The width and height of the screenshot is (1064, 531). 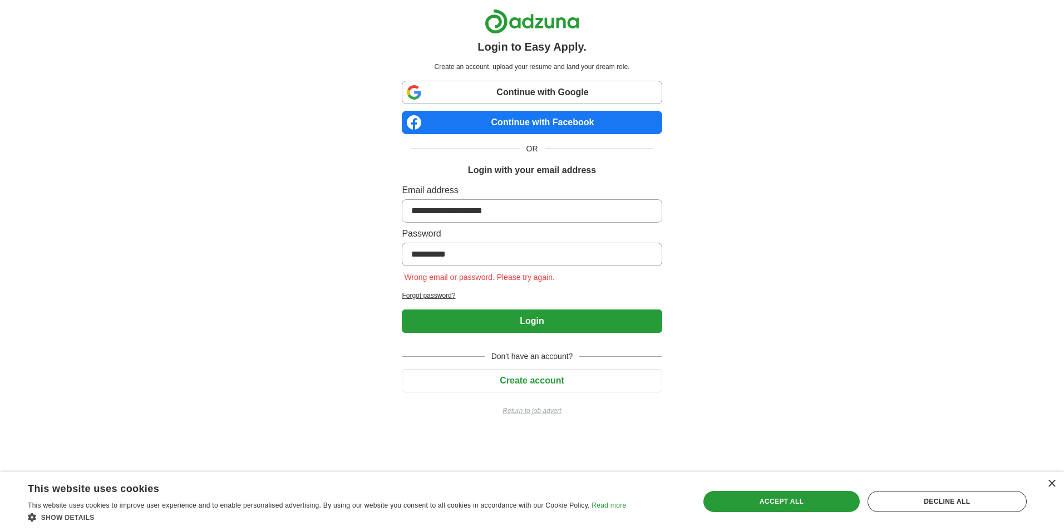 What do you see at coordinates (532, 170) in the screenshot?
I see `h1: Login with your email address` at bounding box center [532, 170].